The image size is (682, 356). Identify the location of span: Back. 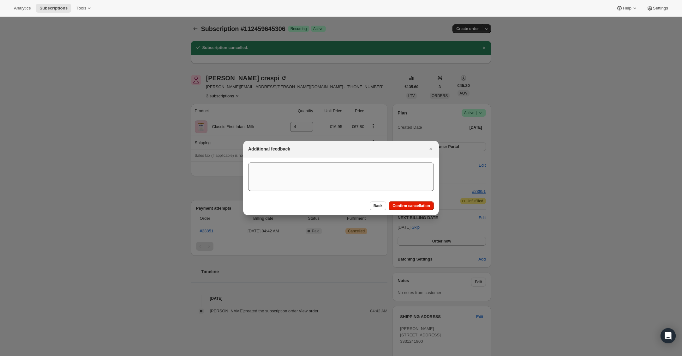
(378, 206).